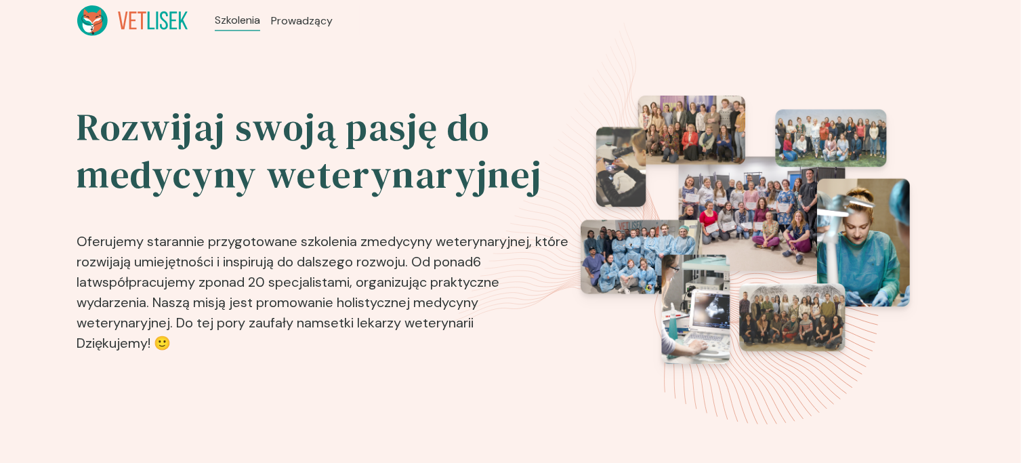  Describe the element at coordinates (745, 230) in the screenshot. I see `img: eventsPhotosRoll2.png` at that location.